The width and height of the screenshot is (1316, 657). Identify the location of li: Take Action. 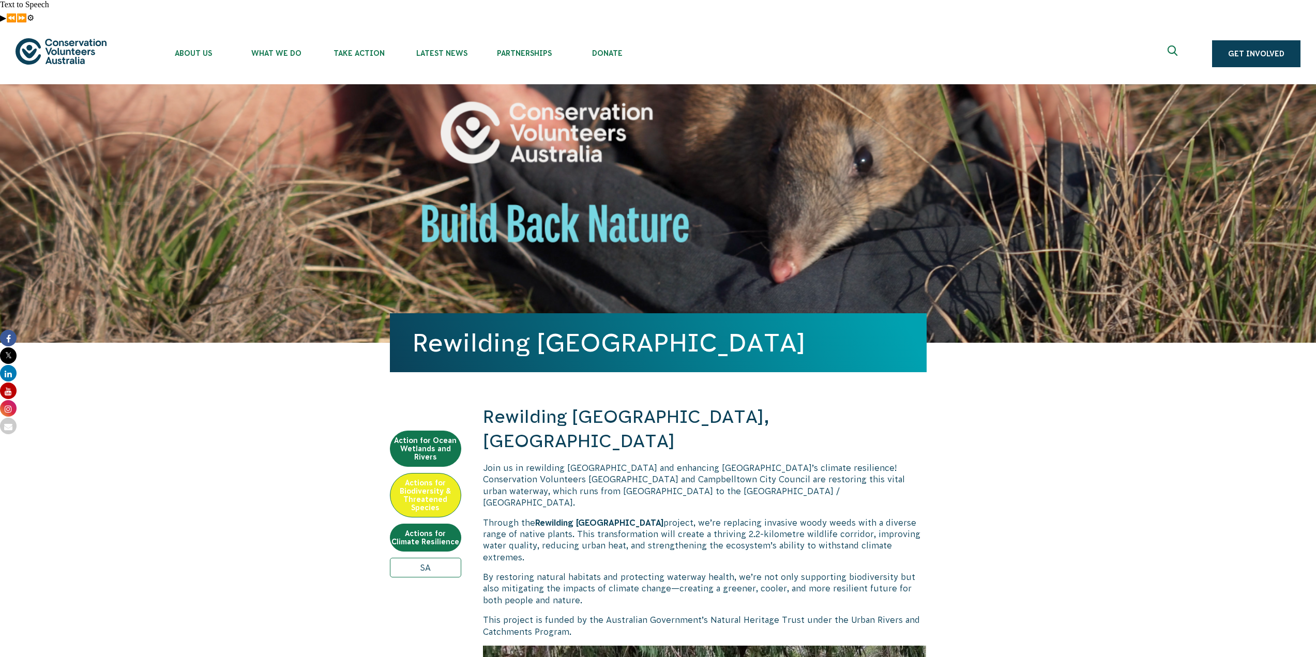
(359, 54).